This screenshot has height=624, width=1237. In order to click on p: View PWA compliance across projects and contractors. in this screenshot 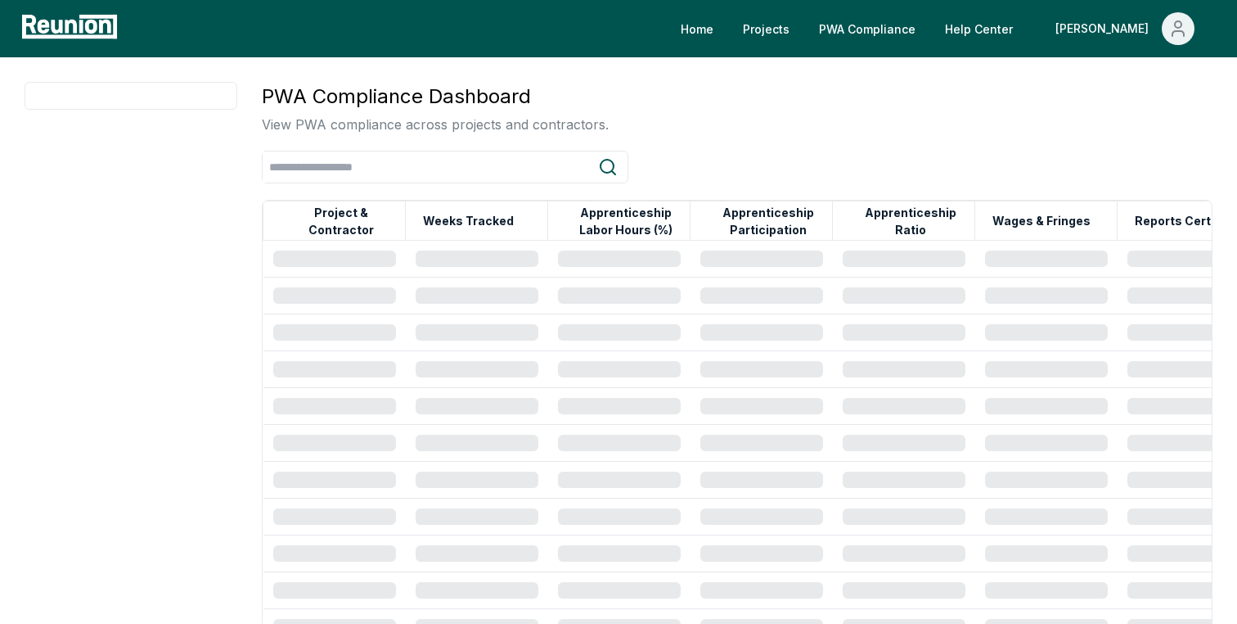, I will do `click(435, 124)`.